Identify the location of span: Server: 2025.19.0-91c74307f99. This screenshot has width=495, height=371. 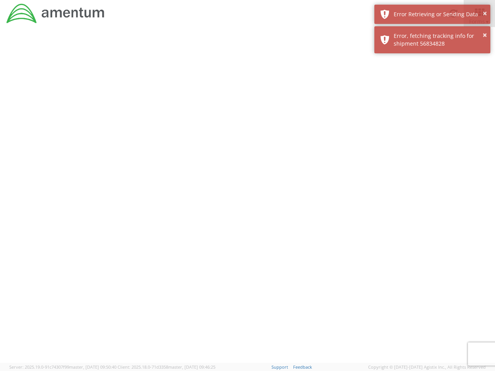
(63, 367).